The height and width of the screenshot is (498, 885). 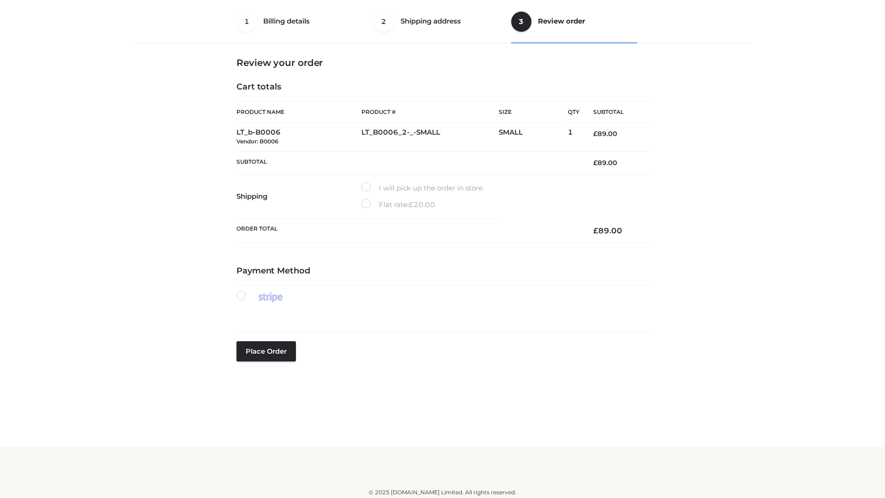 I want to click on th: Qty, so click(x=573, y=112).